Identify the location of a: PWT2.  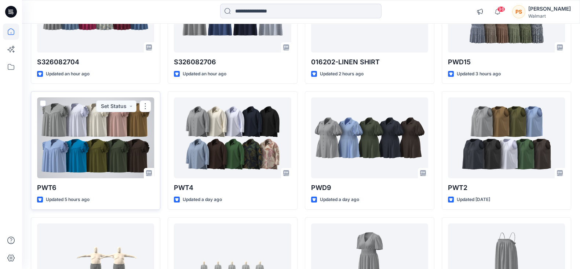
(506, 138).